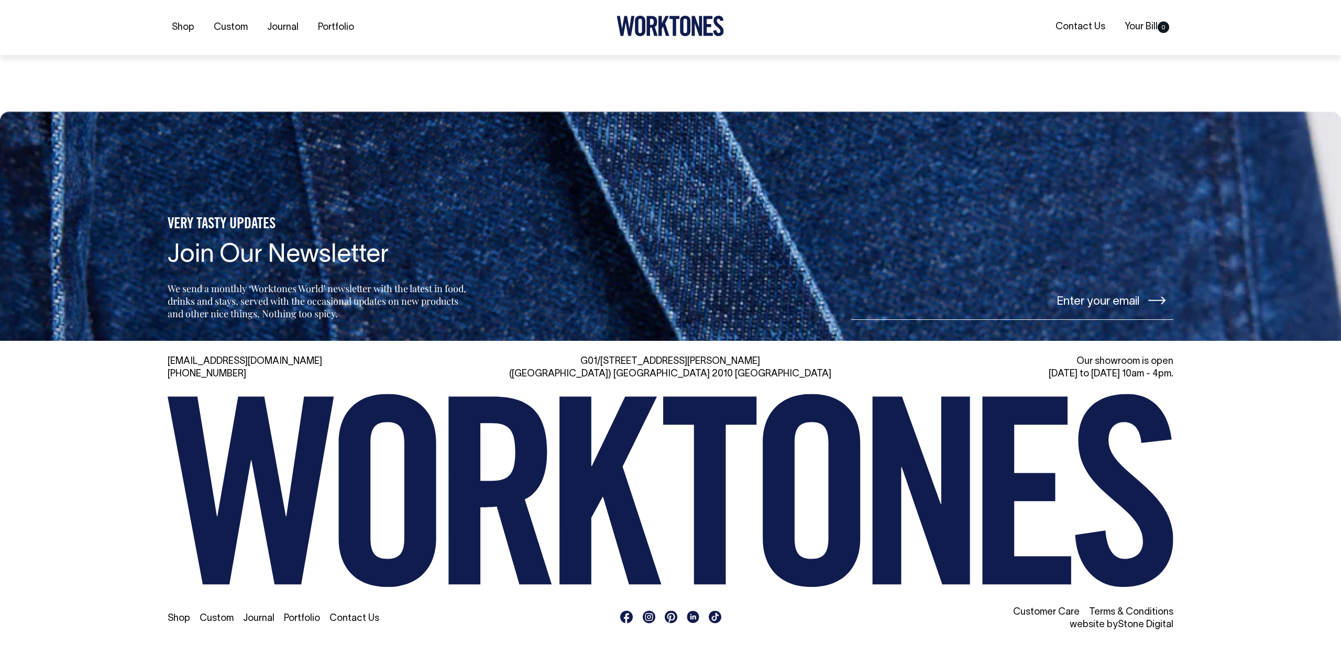 The width and height of the screenshot is (1341, 645). What do you see at coordinates (1131, 612) in the screenshot?
I see `a: Terms & Conditions` at bounding box center [1131, 612].